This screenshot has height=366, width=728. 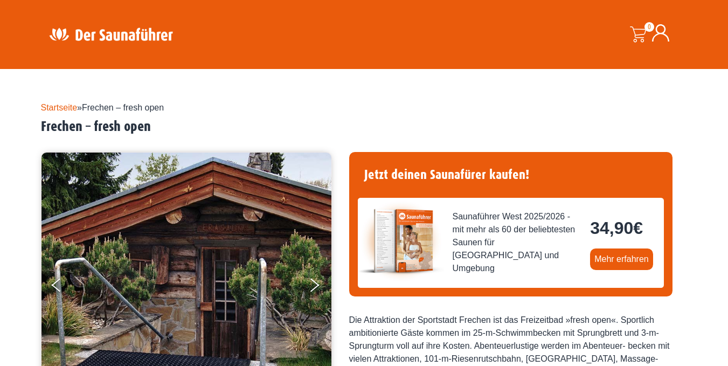 I want to click on button: Previous, so click(x=65, y=287).